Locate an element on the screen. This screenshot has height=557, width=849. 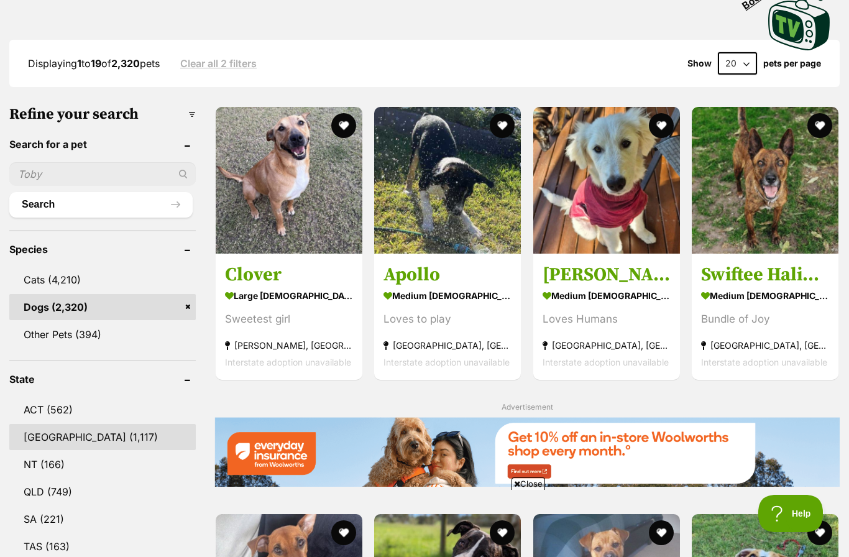
img: Swiftee Haliwell - Australian Kelpie x Staffordshire Bull Terrier Dog is located at coordinates (765, 180).